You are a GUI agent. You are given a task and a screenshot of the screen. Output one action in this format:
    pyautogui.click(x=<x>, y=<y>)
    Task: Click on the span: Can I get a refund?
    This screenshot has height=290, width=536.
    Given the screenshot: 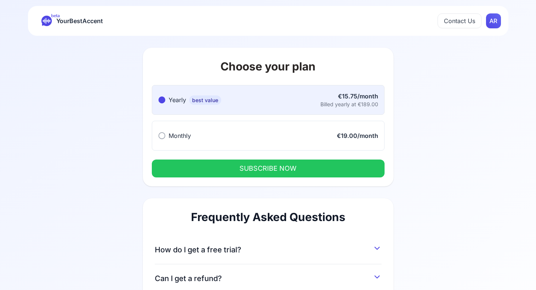 What is the action you would take?
    pyautogui.click(x=188, y=278)
    